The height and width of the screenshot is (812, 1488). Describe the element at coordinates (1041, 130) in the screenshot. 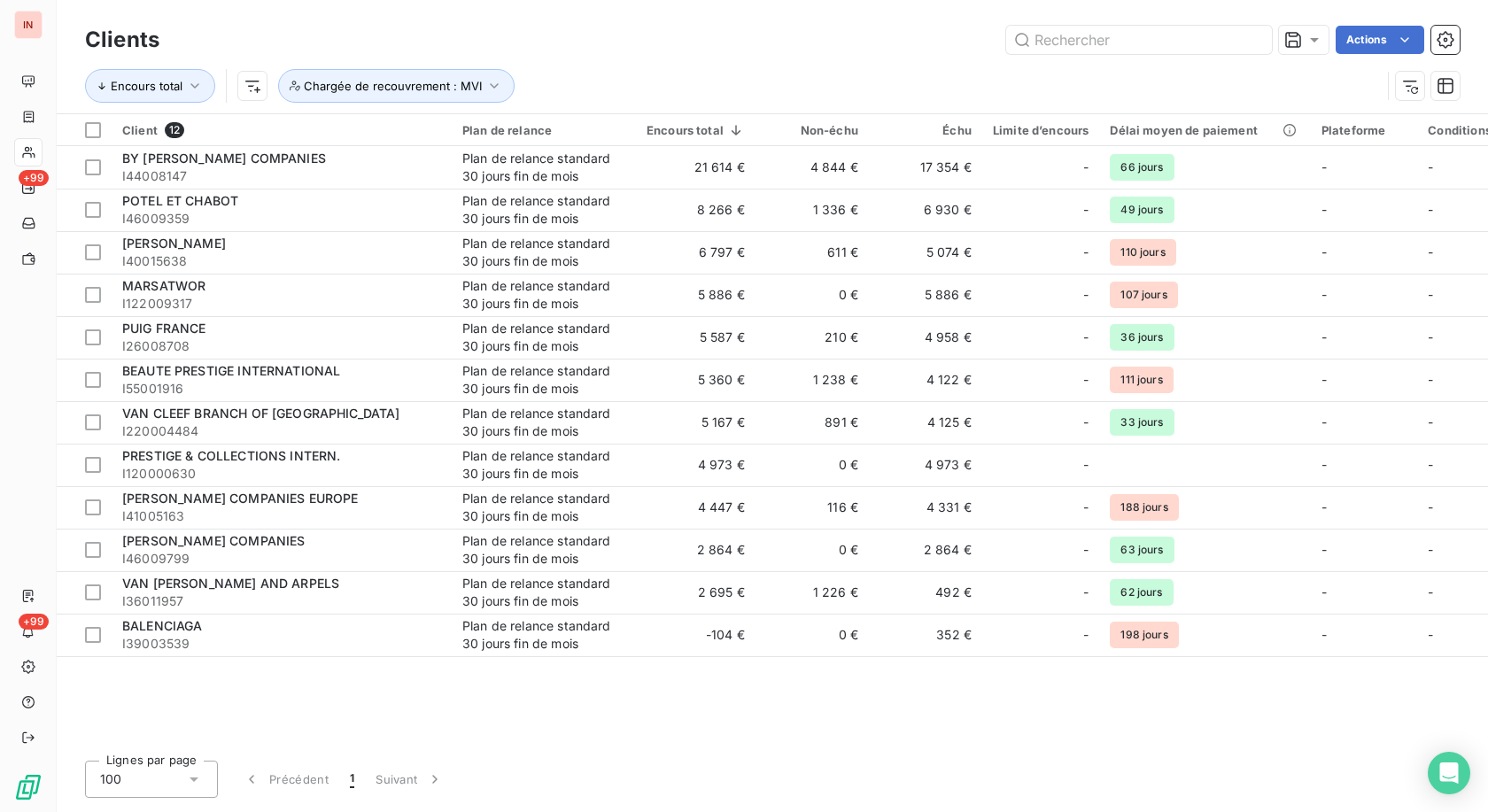

I see `div: Limite d’encours` at that location.